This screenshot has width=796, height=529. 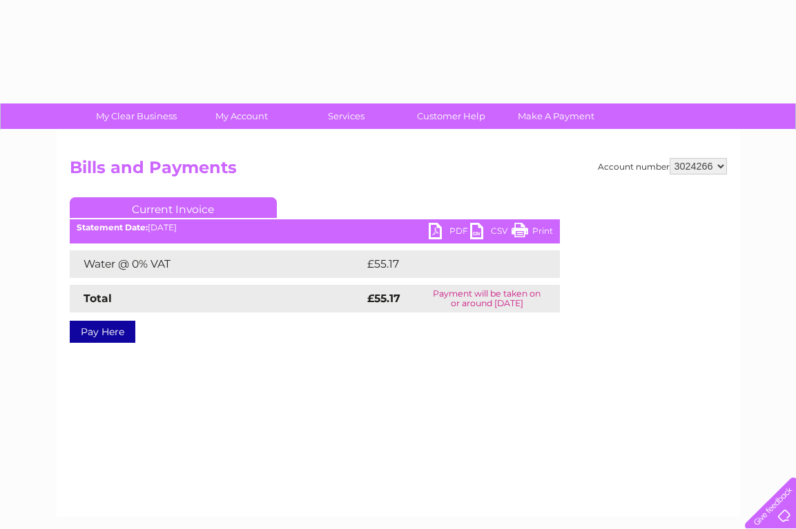 What do you see at coordinates (217, 264) in the screenshot?
I see `td: Water @ 0% VAT` at bounding box center [217, 264].